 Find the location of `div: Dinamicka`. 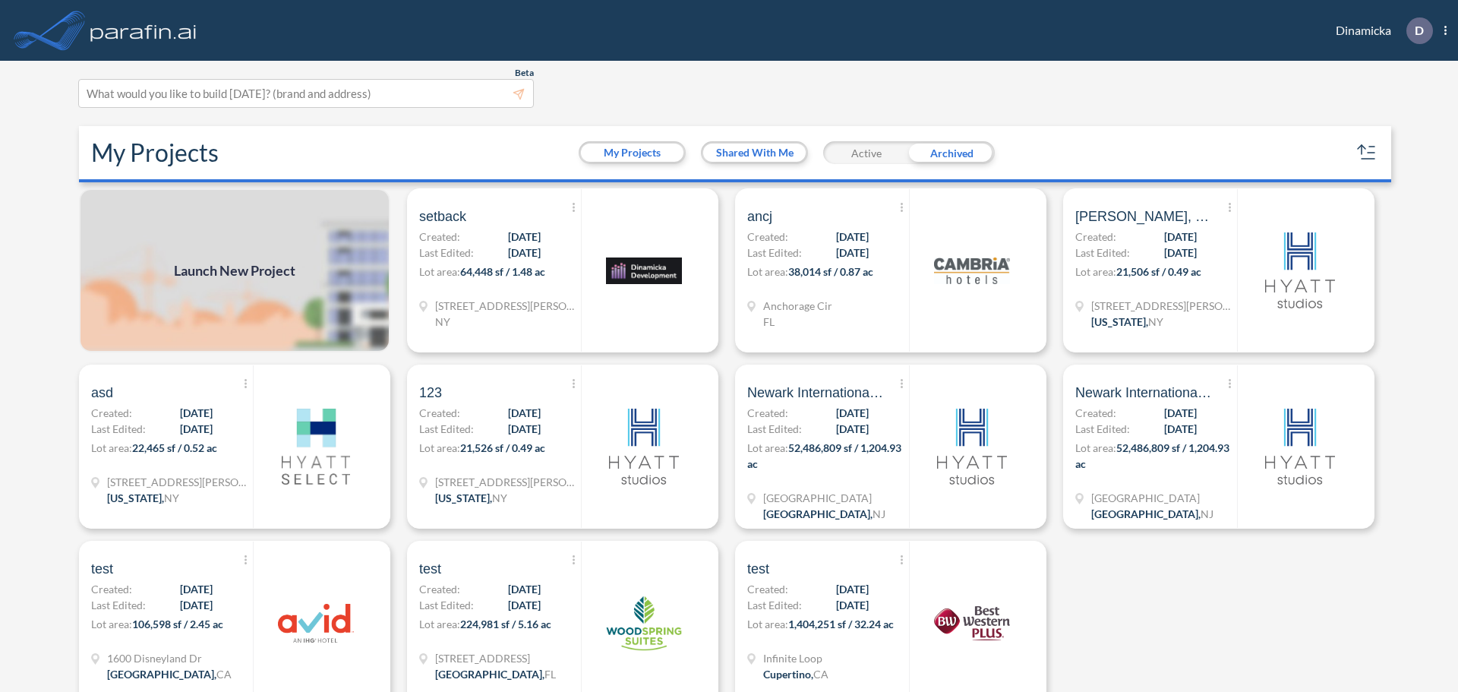

div: Dinamicka is located at coordinates (1379, 30).